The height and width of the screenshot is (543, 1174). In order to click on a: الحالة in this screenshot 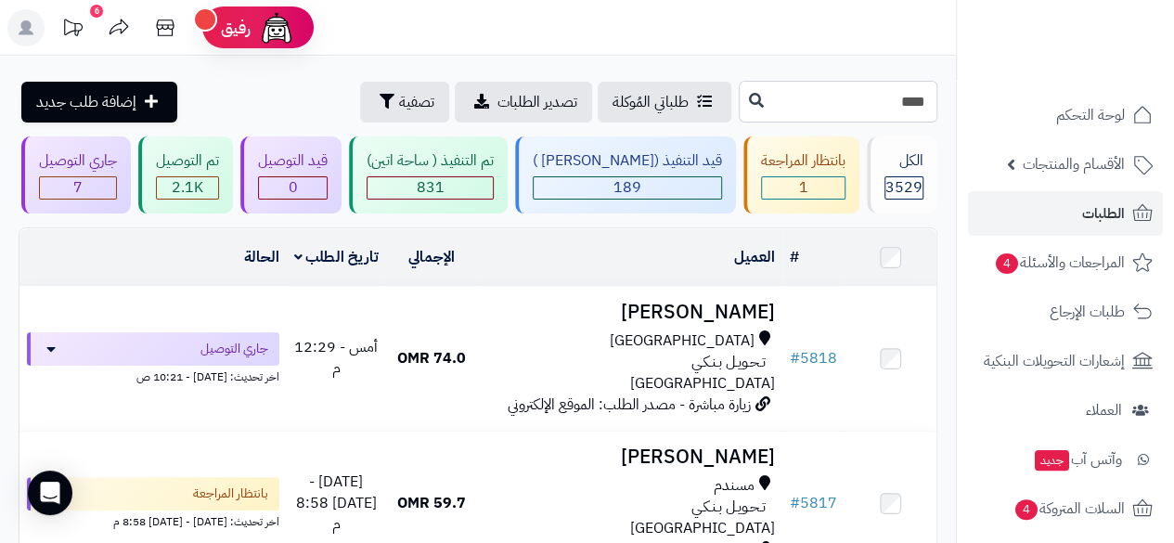, I will do `click(262, 257)`.